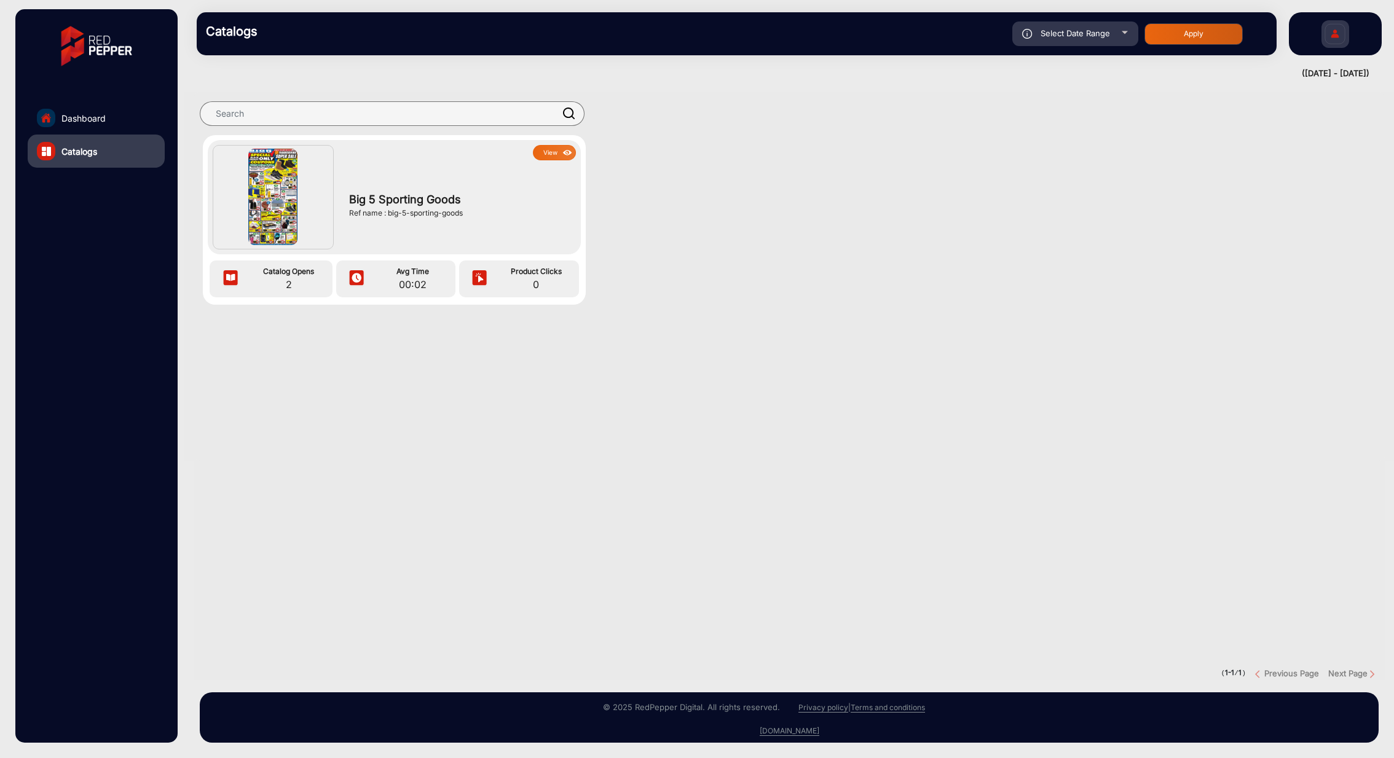 Image resolution: width=1394 pixels, height=758 pixels. I want to click on input: Search, so click(392, 114).